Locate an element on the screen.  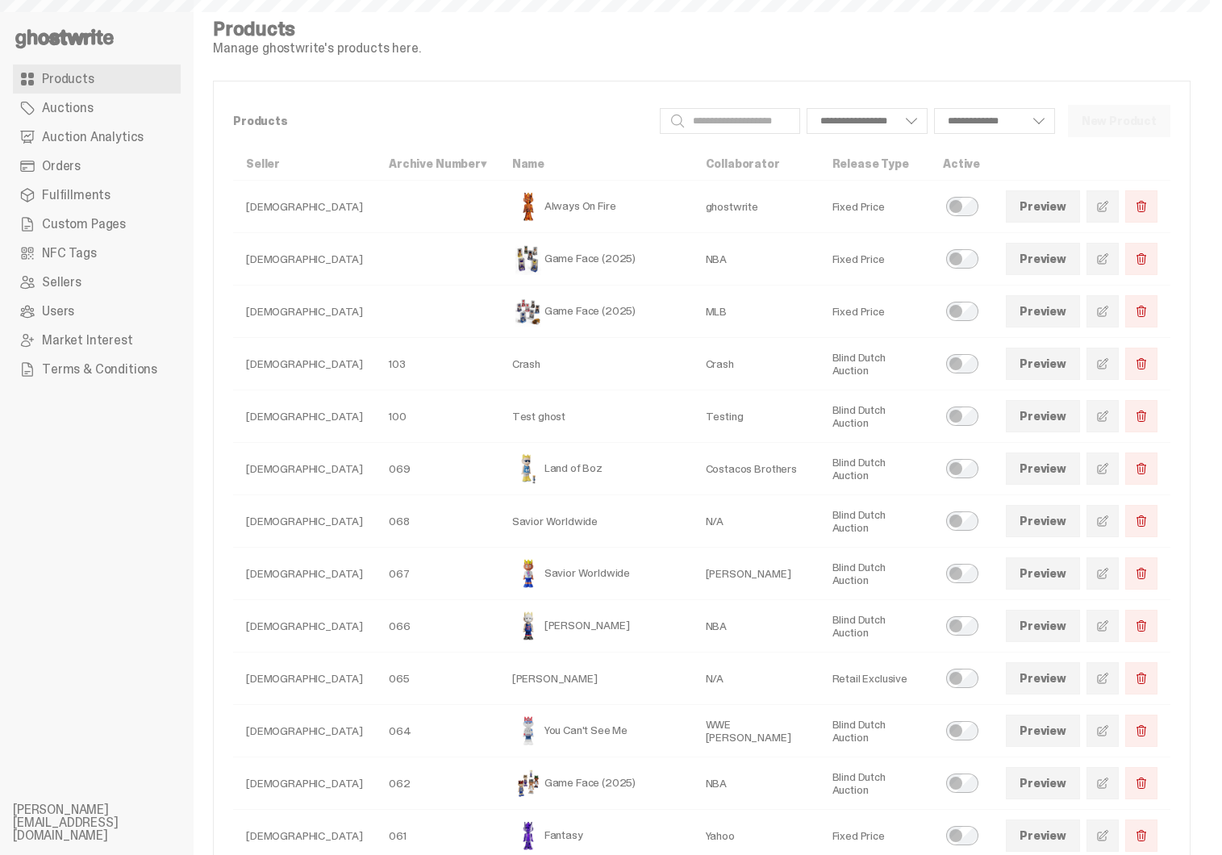
img: Land of Boz is located at coordinates (528, 469).